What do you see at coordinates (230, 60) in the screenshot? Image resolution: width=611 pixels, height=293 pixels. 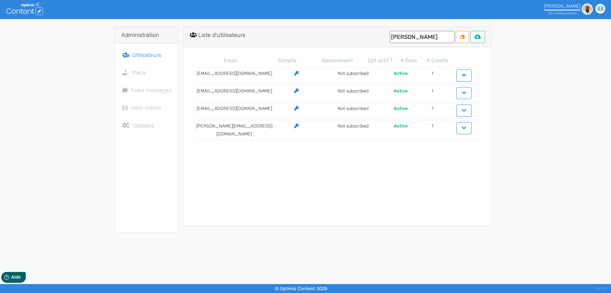 I see `th: Email` at bounding box center [230, 60].